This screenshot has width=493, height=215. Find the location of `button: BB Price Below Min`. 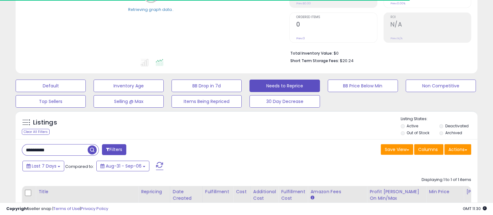

button: BB Price Below Min is located at coordinates (363, 86).